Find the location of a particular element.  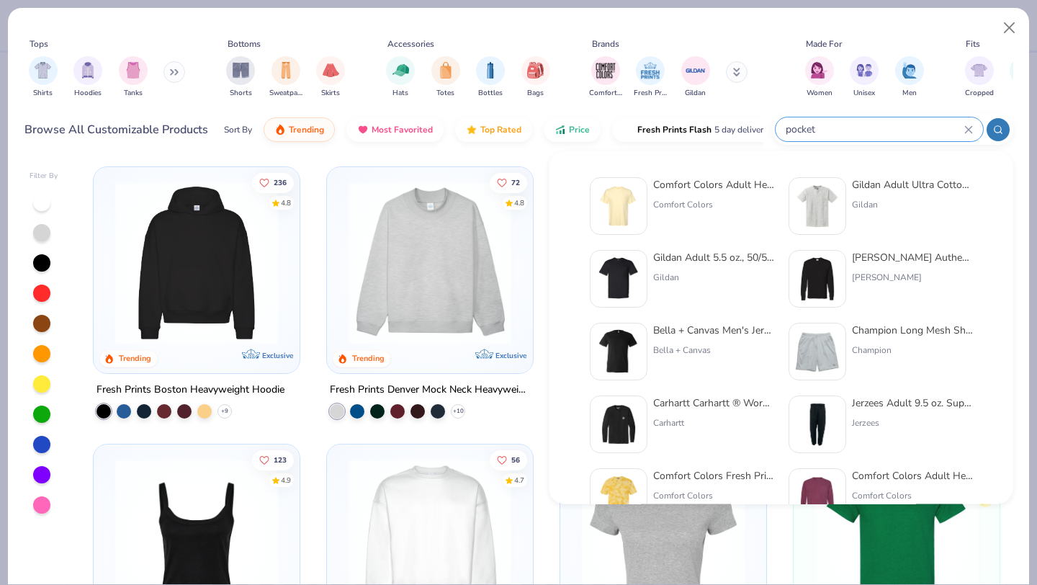

div: filter for Hats is located at coordinates (400, 77).